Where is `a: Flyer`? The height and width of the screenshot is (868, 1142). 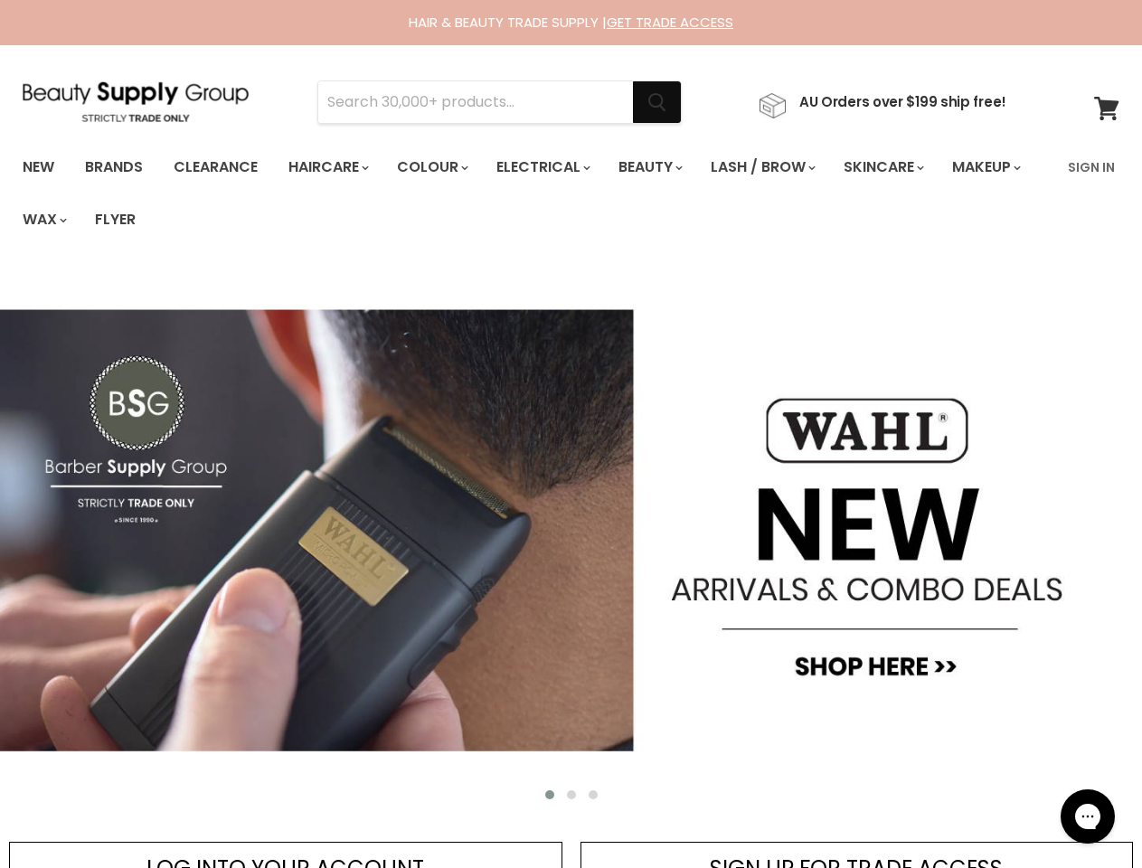
a: Flyer is located at coordinates (115, 220).